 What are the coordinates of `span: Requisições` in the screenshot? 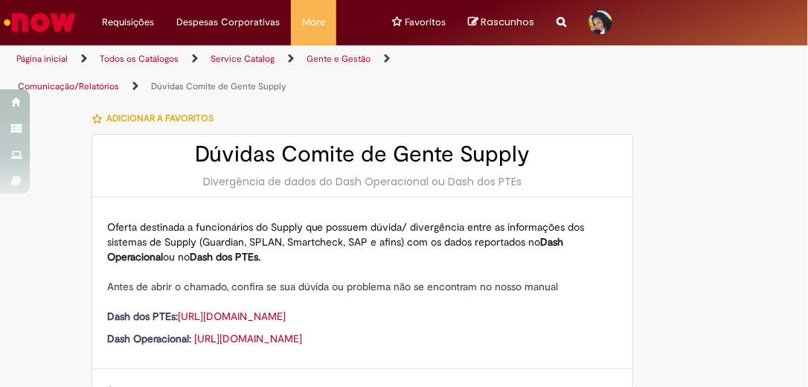 It's located at (128, 22).